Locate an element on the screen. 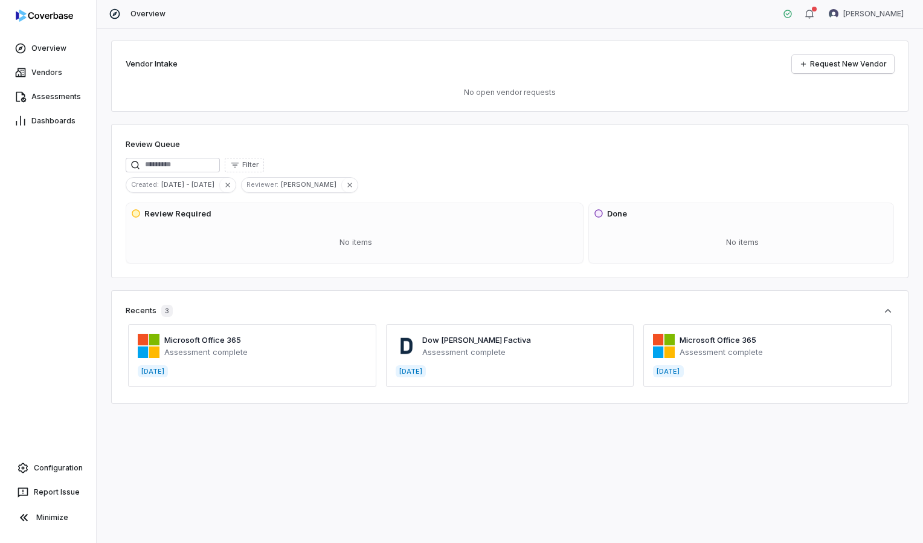 This screenshot has height=543, width=923. span: 3 is located at coordinates (167, 311).